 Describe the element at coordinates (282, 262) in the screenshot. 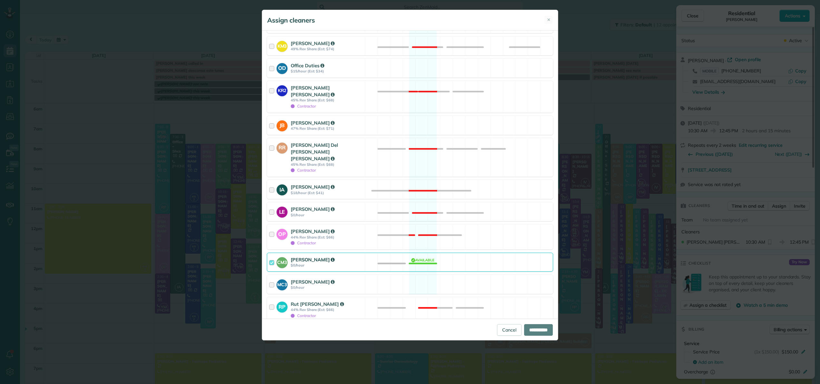

I see `strong: CM3` at that location.